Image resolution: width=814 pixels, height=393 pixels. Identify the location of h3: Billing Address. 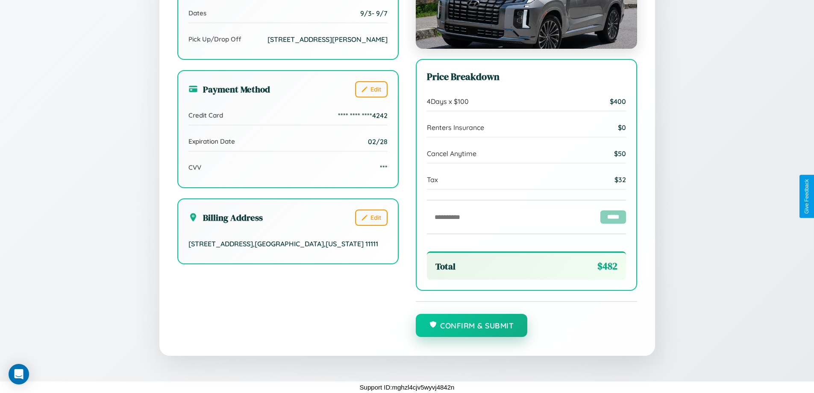
(226, 217).